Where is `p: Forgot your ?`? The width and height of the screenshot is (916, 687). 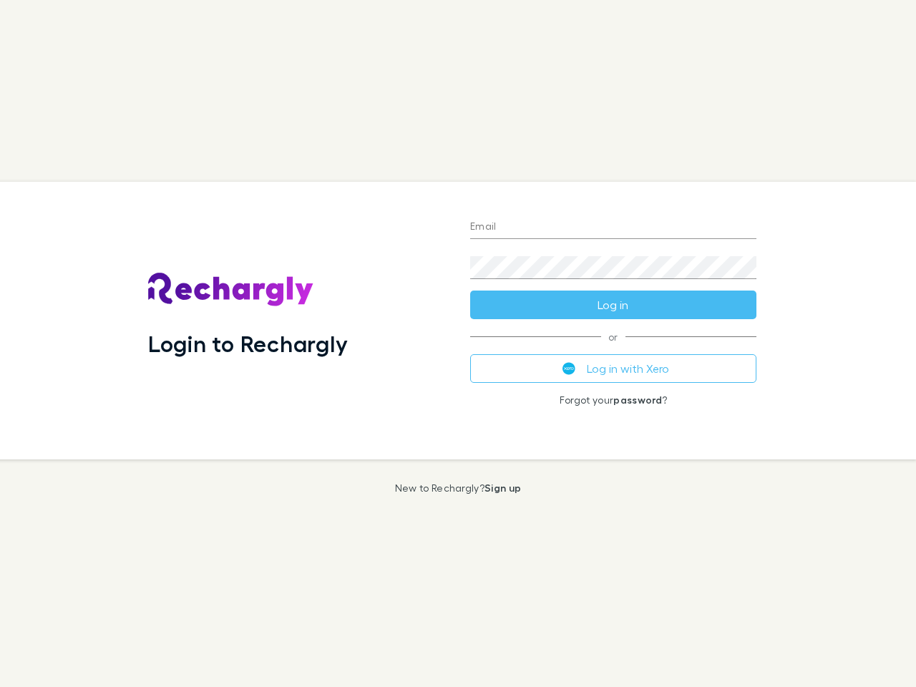
p: Forgot your ? is located at coordinates (613, 400).